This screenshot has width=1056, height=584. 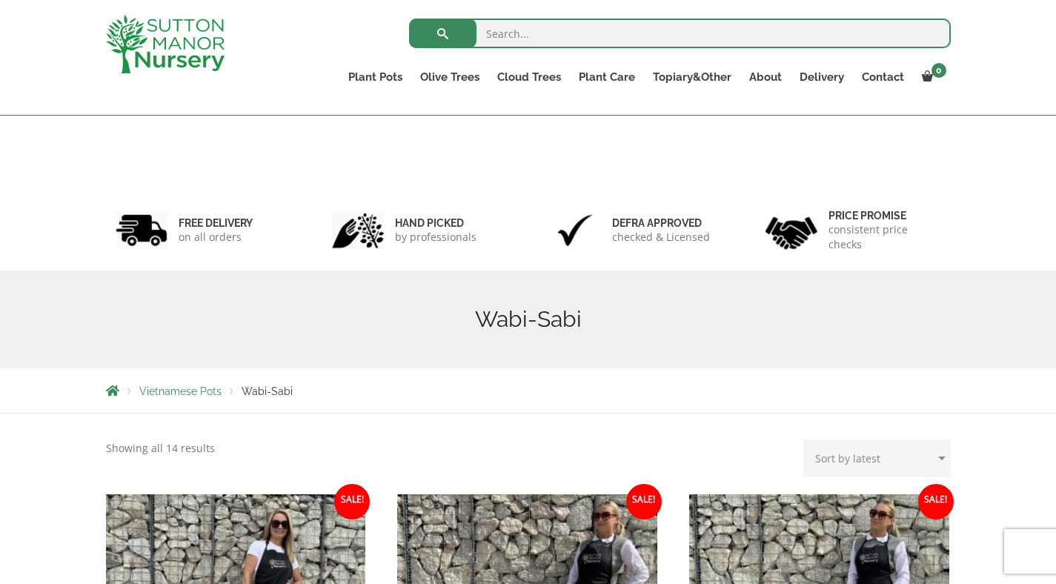 I want to click on span: Vietnamese Pots, so click(x=180, y=391).